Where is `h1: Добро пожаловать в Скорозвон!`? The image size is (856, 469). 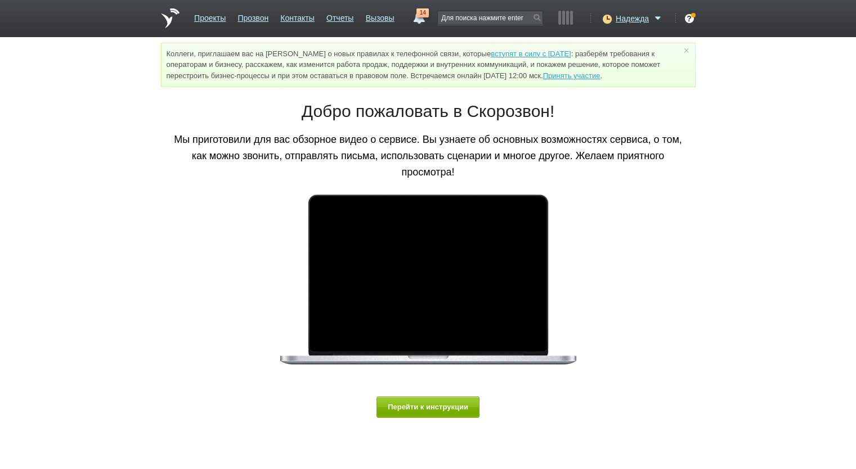
h1: Добро пожаловать в Скорозвон! is located at coordinates (428, 111).